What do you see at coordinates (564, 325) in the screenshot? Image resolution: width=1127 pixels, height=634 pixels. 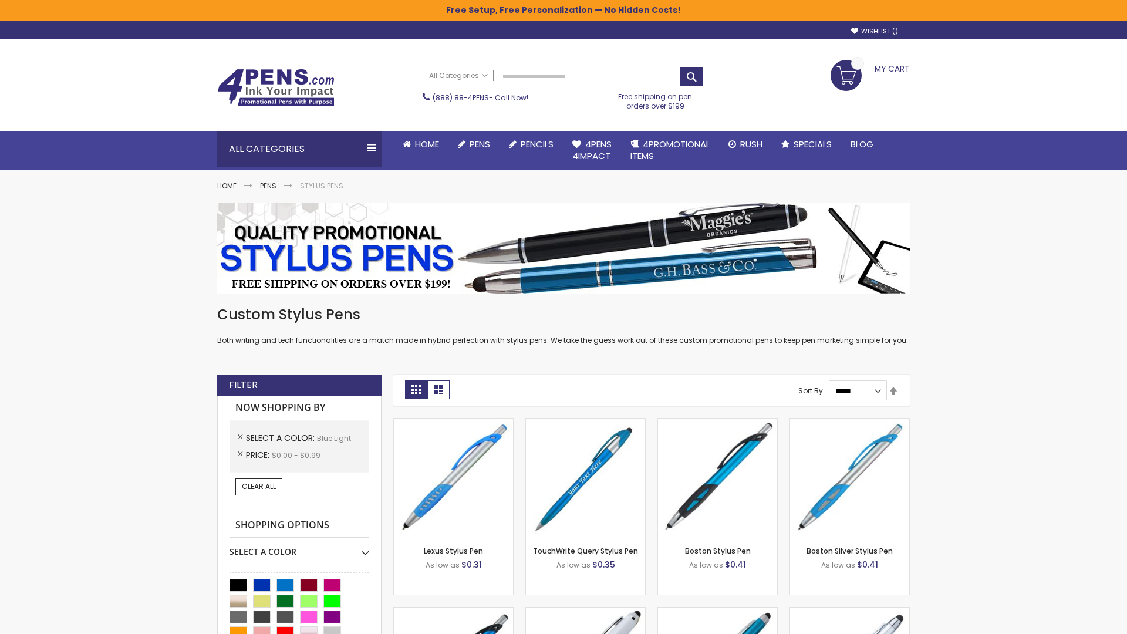 I see `div: Both writing and tech functionalities are a match made in hybrid perfection with stylus pens. We ...` at bounding box center [564, 325].